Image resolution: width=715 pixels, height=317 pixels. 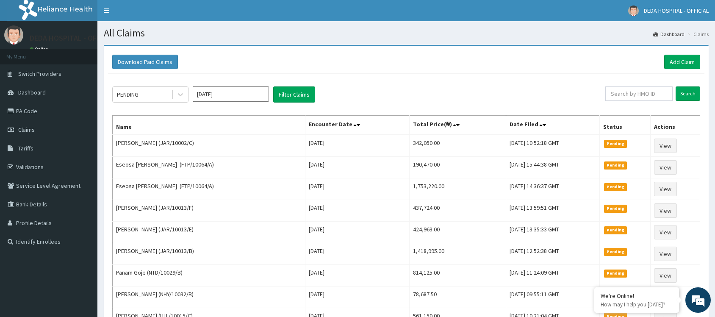 What do you see at coordinates (458, 125) in the screenshot?
I see `th: Total Price(₦)` at bounding box center [458, 125].